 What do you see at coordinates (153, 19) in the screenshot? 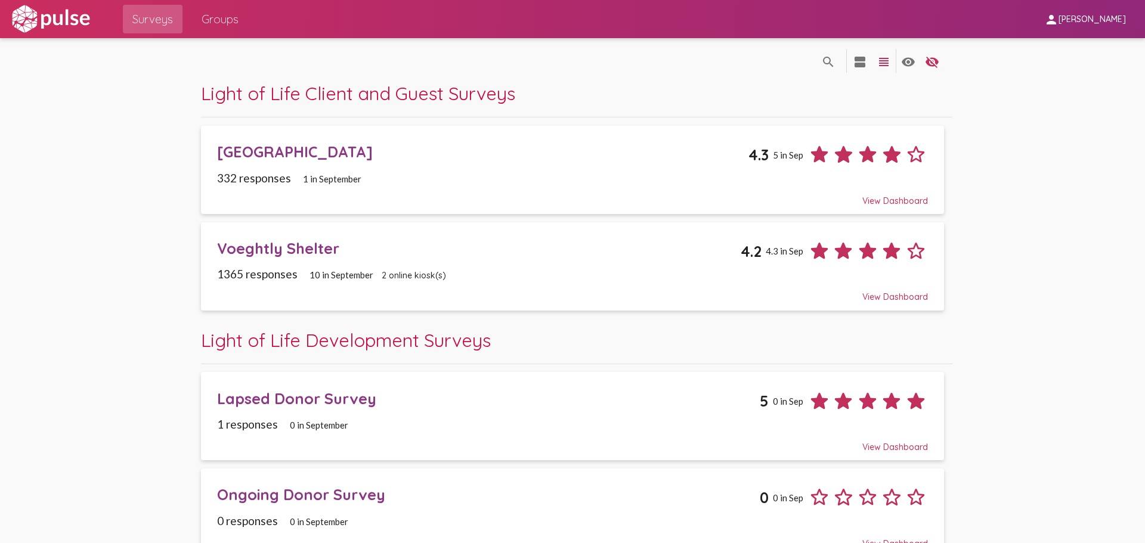
I see `a: Surveys` at bounding box center [153, 19].